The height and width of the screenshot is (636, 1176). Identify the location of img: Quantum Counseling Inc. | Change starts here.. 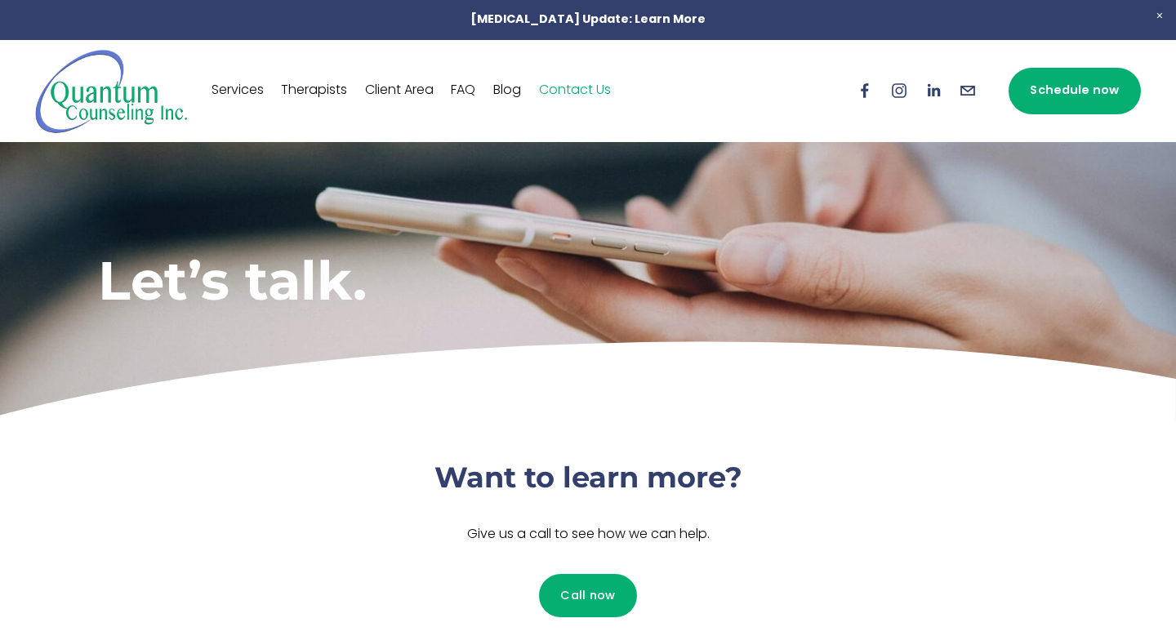
(111, 91).